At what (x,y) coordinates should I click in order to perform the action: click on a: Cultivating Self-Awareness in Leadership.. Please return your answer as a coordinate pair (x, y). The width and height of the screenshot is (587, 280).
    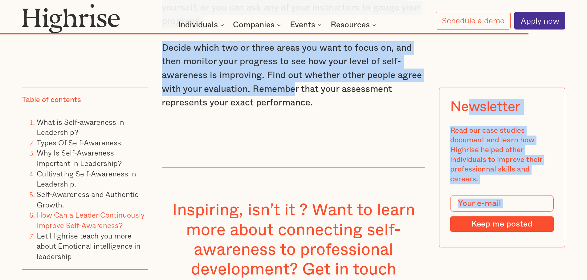
    Looking at the image, I should click on (86, 179).